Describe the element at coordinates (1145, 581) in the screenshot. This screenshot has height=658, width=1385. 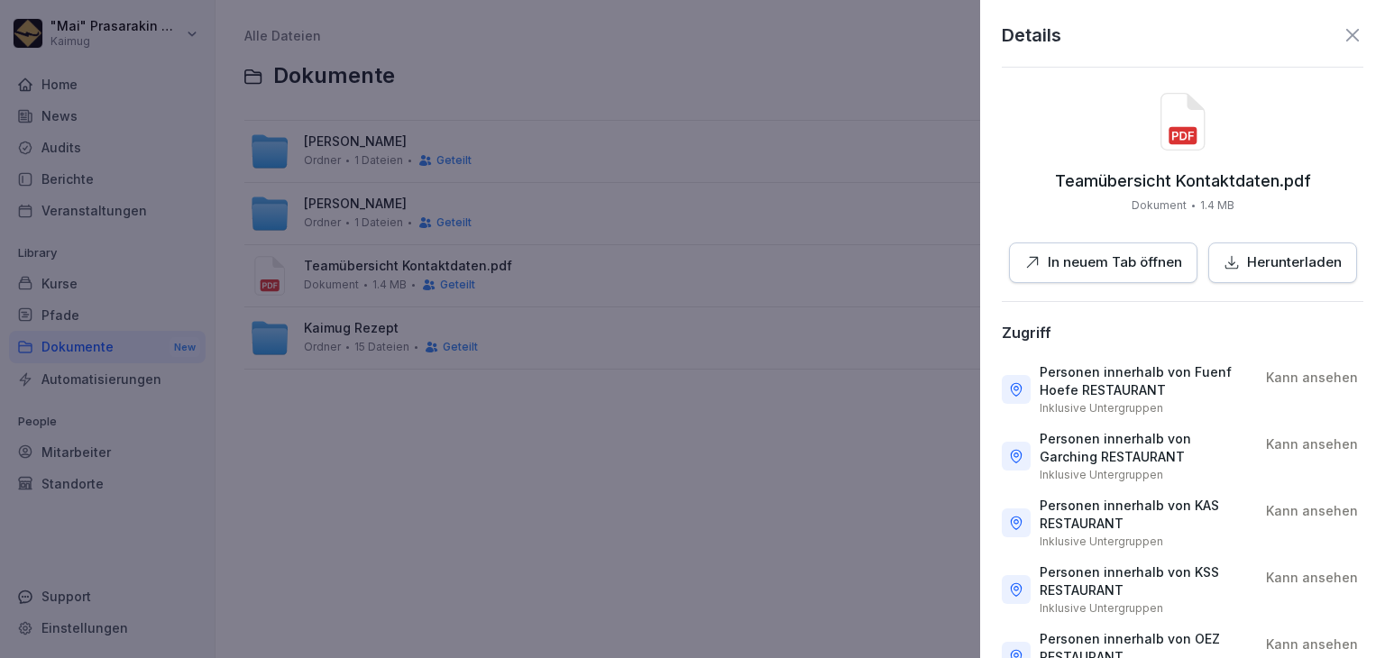
I see `p: Personen innerhalb von KSS RESTAURANT` at that location.